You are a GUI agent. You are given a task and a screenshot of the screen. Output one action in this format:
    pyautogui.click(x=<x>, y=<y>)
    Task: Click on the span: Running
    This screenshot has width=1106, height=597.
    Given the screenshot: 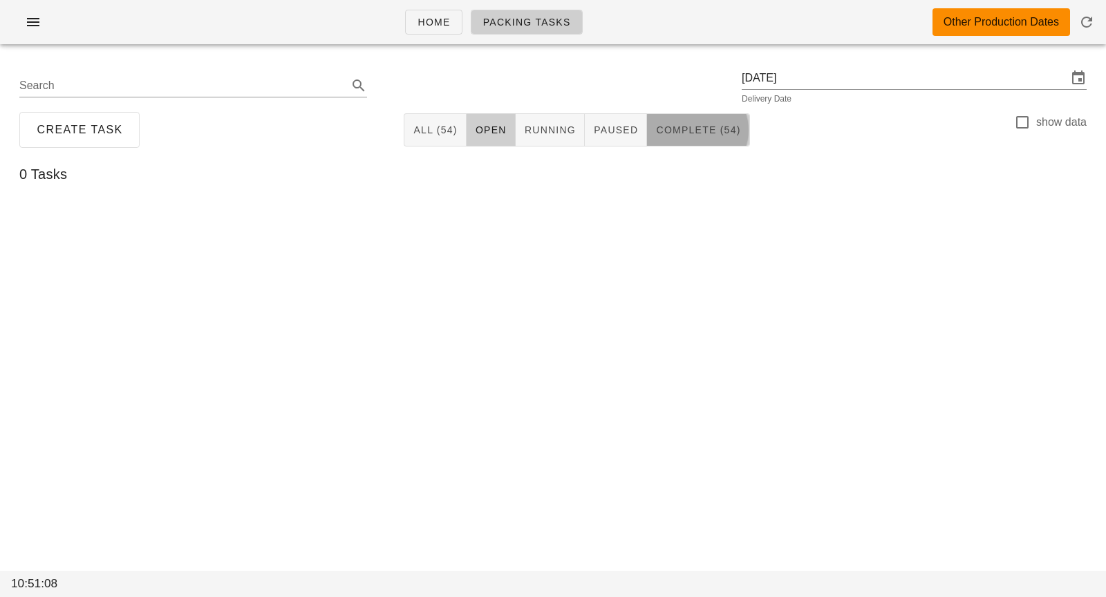 What is the action you would take?
    pyautogui.click(x=549, y=130)
    